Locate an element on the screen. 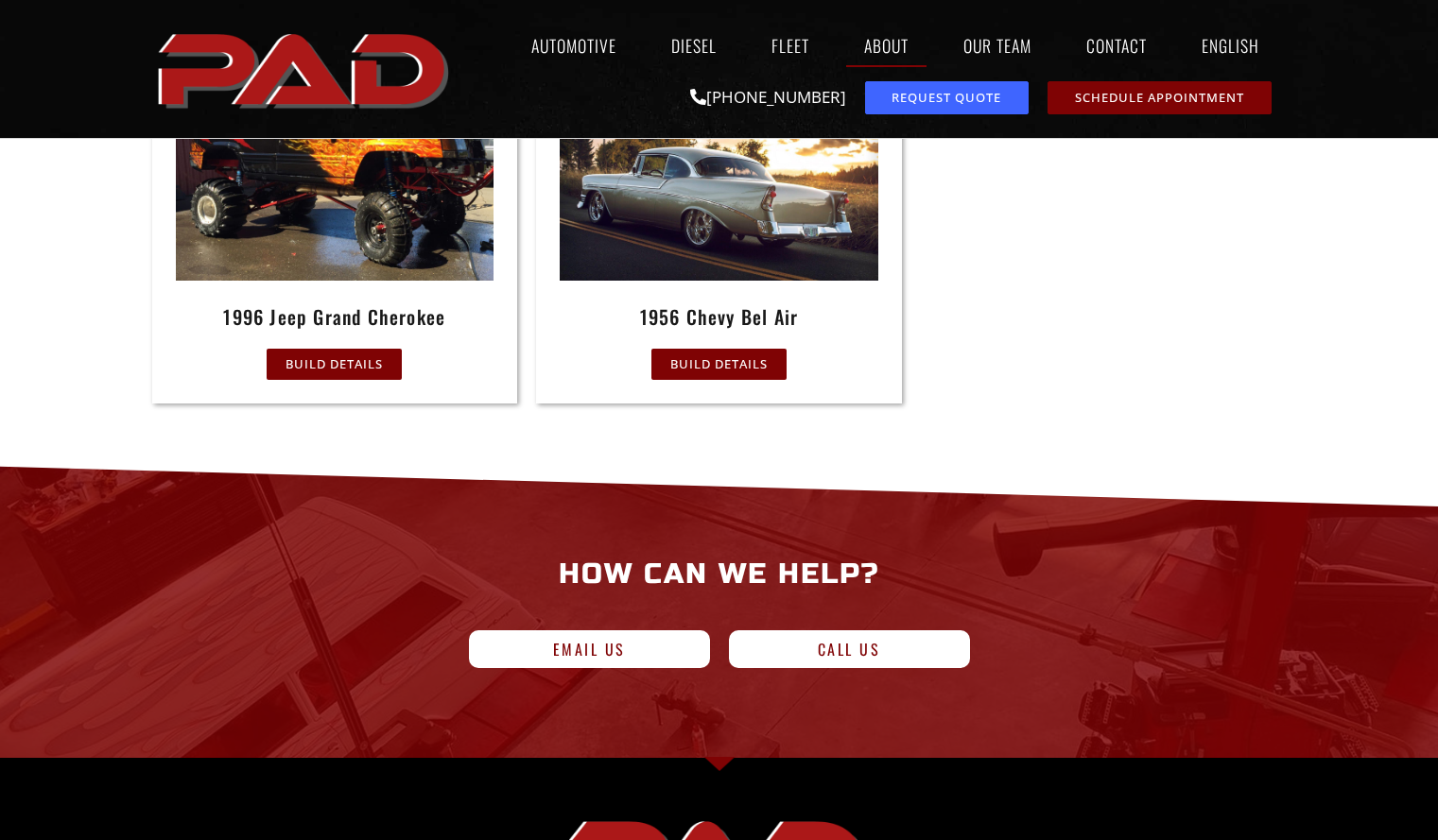 This screenshot has height=840, width=1438. span: Call Us is located at coordinates (849, 650).